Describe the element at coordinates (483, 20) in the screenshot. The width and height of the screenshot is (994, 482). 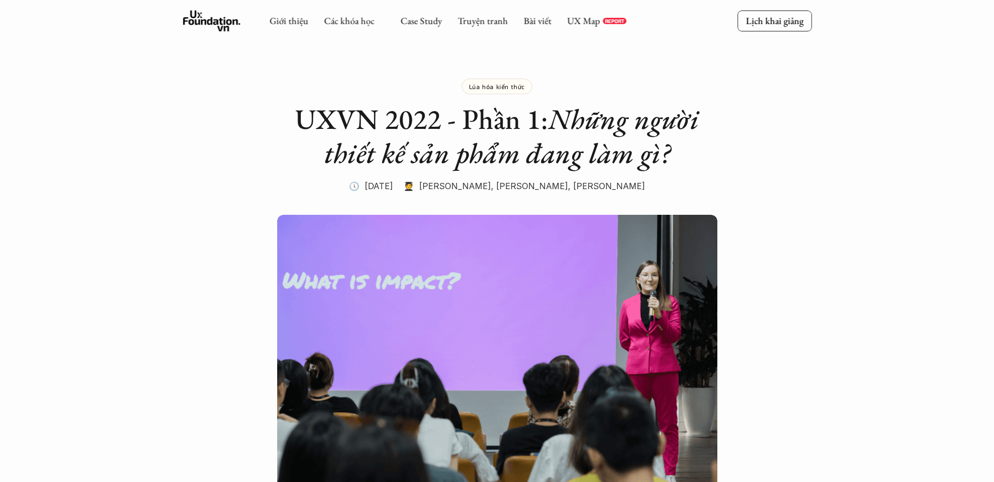
I see `a: Truyện tranh` at that location.